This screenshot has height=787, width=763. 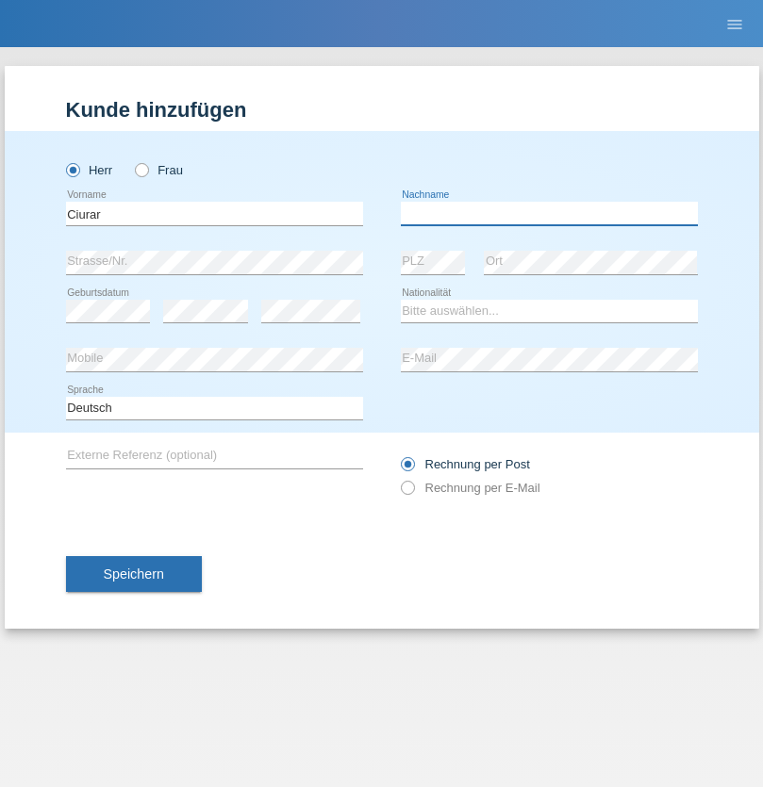 I want to click on i: menu, so click(x=735, y=25).